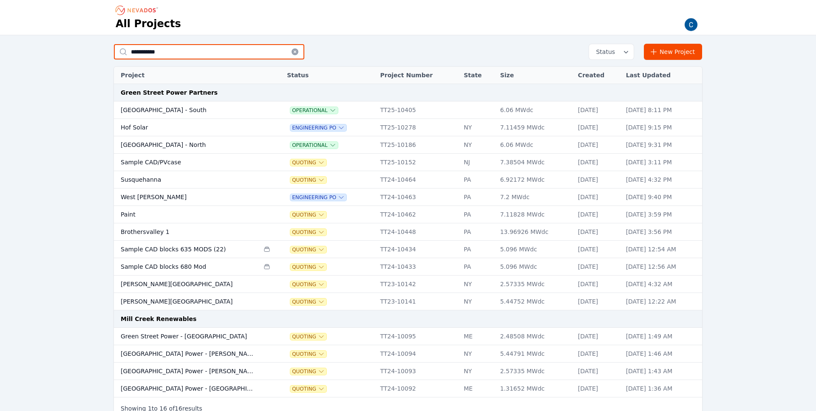 Image resolution: width=816 pixels, height=411 pixels. I want to click on td: Sample CAD blocks 680 Mod, so click(187, 267).